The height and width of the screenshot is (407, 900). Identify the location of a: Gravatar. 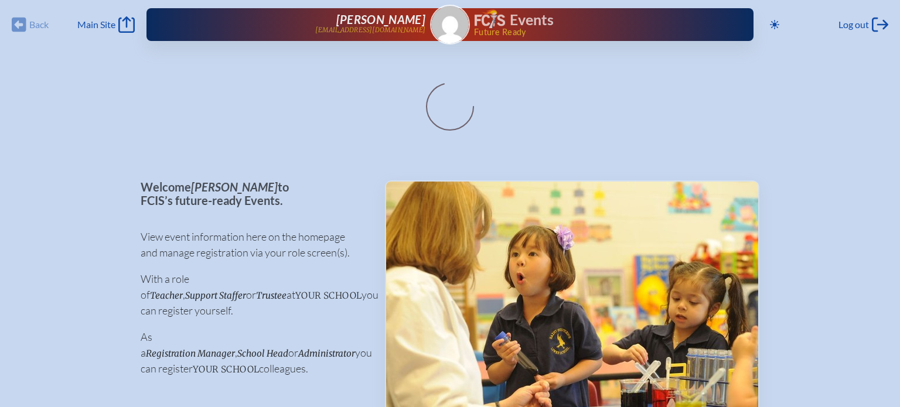
(450, 25).